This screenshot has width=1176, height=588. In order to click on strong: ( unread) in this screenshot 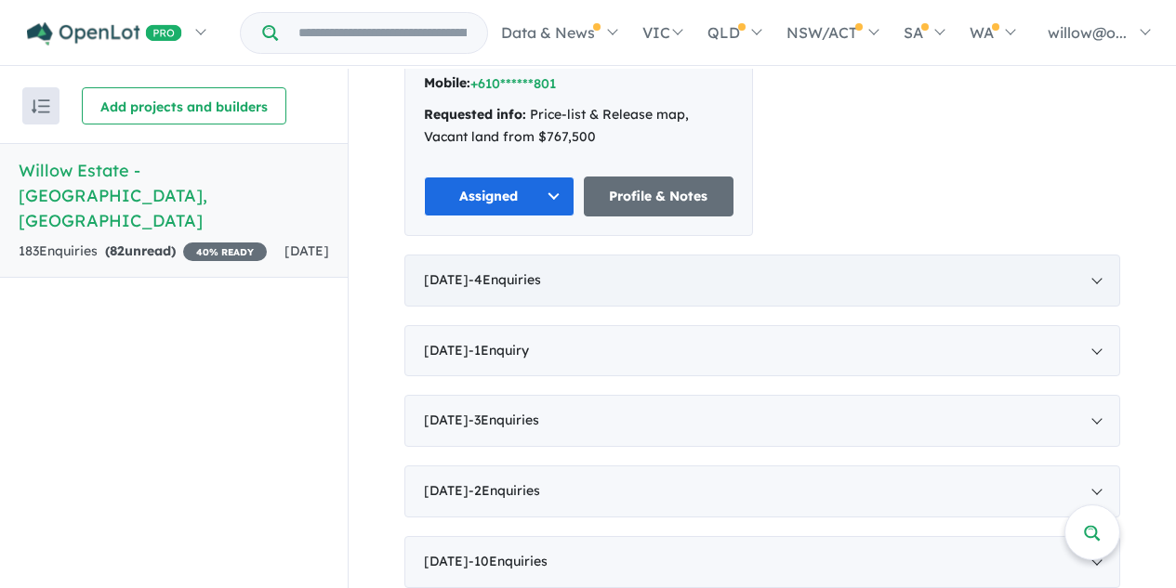, I will do `click(140, 251)`.